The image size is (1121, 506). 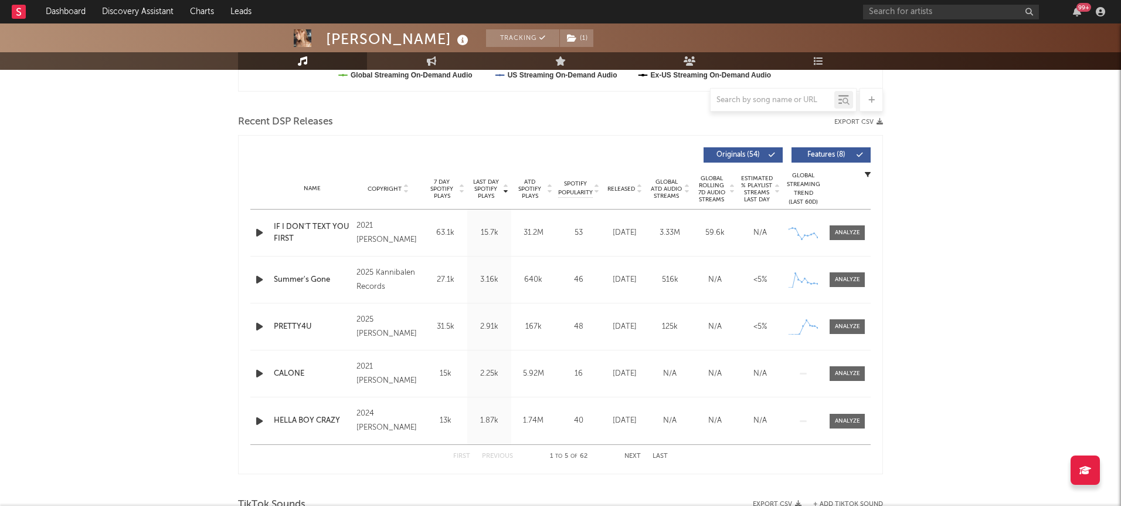 I want to click on div: 40, so click(x=579, y=420).